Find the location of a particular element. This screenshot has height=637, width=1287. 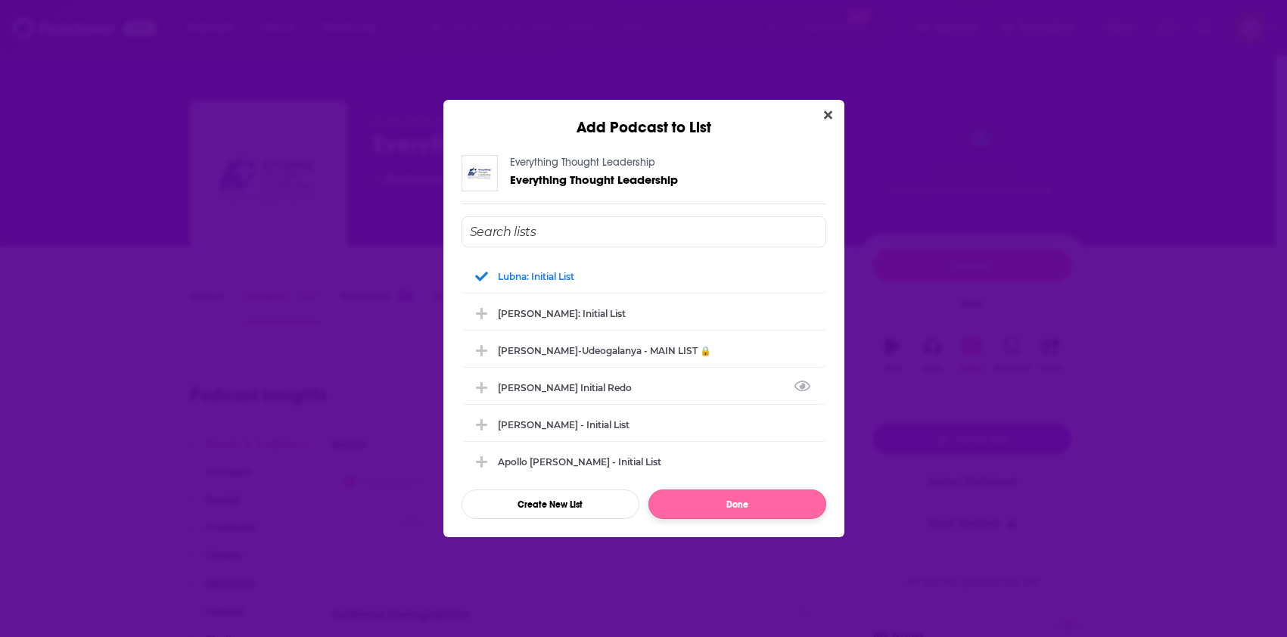

div: Apollo Emeka - Initial List is located at coordinates (644, 462).